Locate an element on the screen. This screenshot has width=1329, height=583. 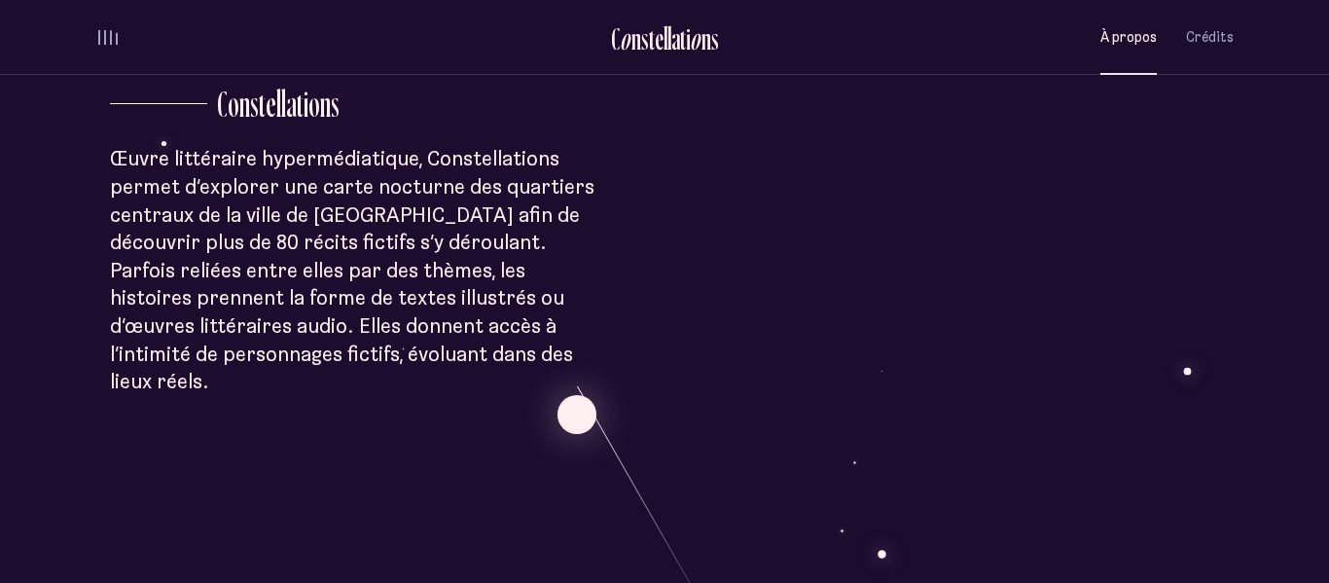
button: À propos is located at coordinates (1128, 37).